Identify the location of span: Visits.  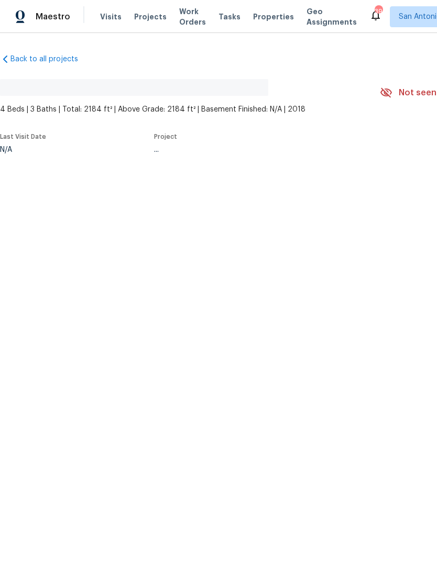
(111, 17).